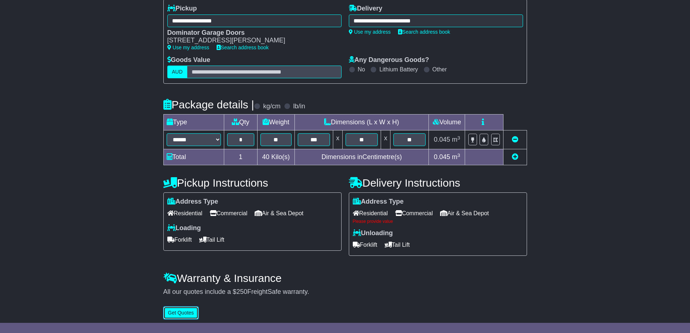 This screenshot has height=333, width=690. Describe the element at coordinates (398, 69) in the screenshot. I see `label: Lithium Battery` at that location.